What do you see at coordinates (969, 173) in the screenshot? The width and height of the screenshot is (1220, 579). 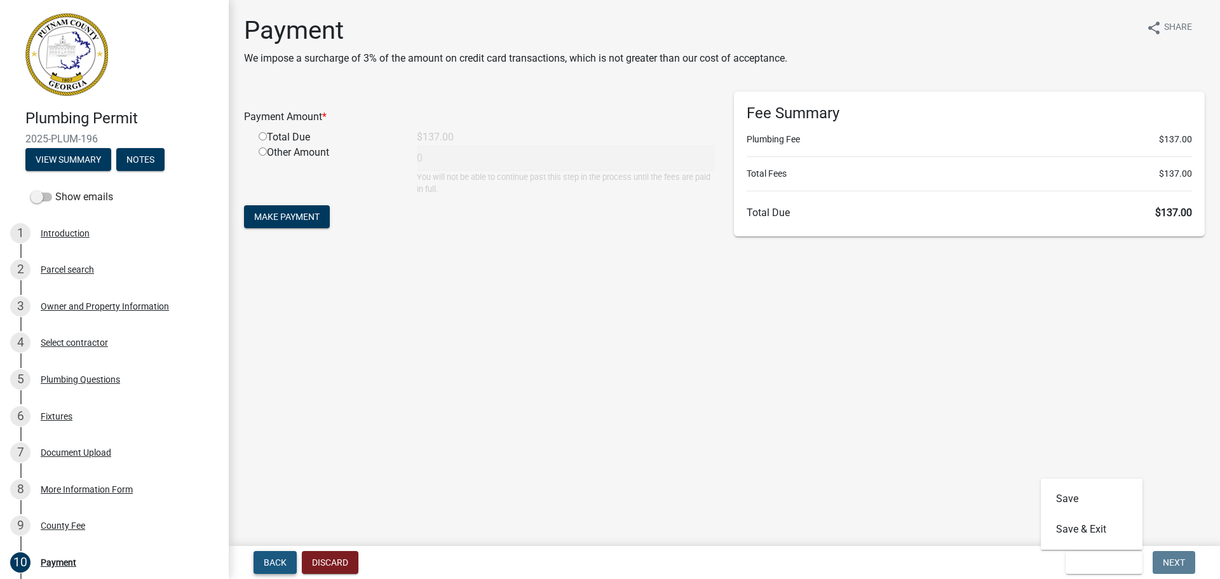 I see `li: Total Fees` at bounding box center [969, 173].